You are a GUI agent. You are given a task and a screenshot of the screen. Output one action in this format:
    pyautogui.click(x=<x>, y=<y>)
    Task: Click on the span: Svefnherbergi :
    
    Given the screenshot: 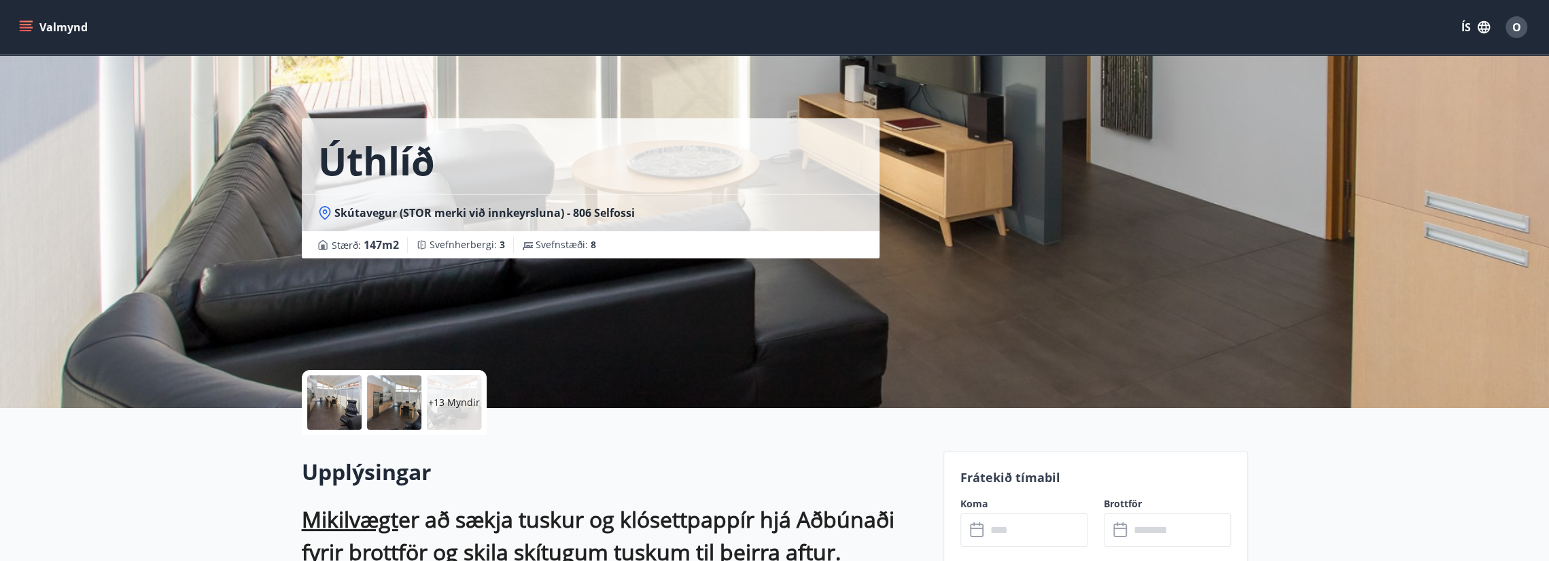 What is the action you would take?
    pyautogui.click(x=467, y=245)
    